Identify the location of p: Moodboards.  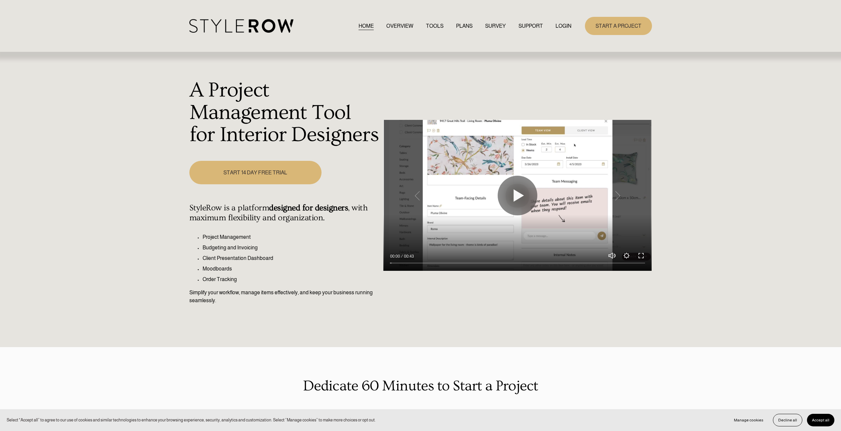
(291, 269).